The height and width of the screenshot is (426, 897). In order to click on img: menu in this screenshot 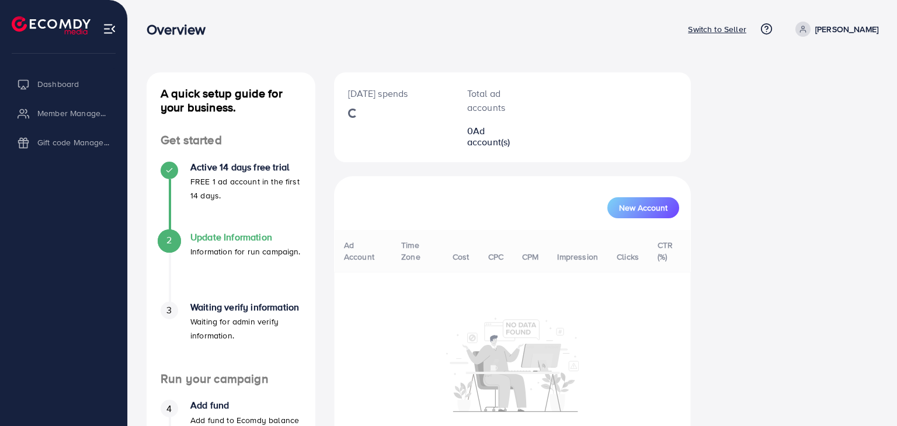, I will do `click(109, 29)`.